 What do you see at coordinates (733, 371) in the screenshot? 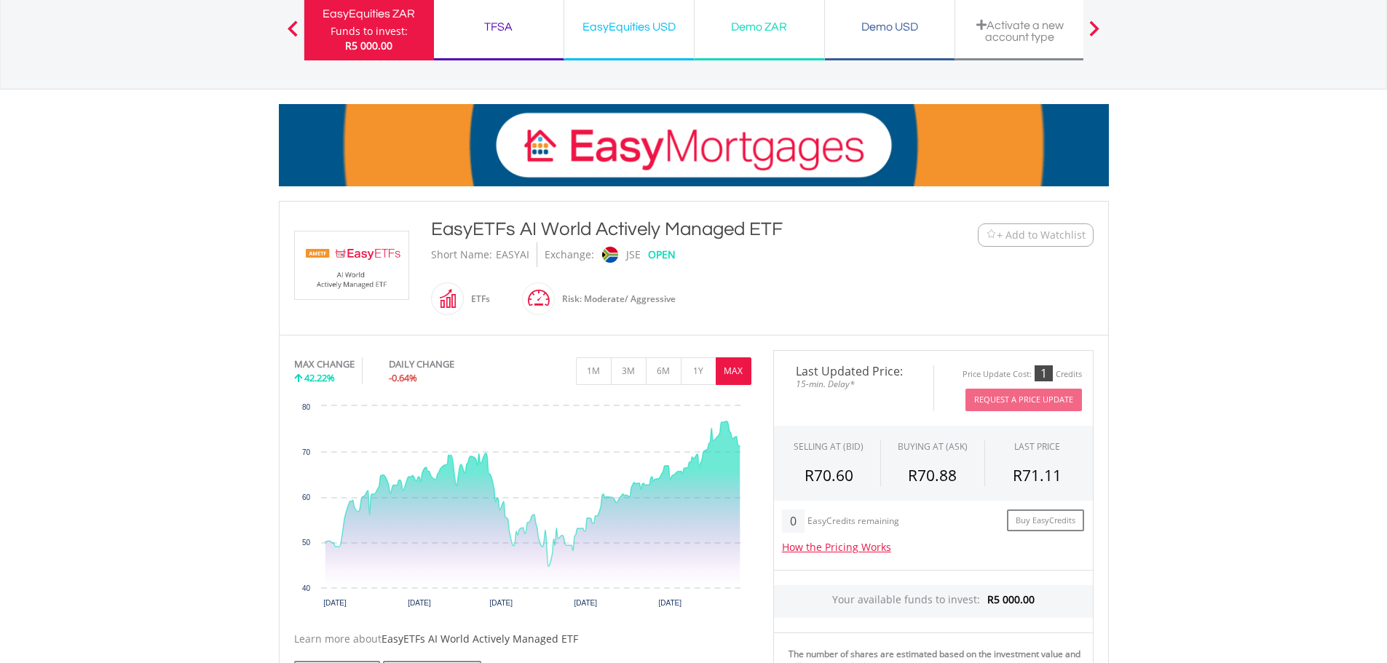
I see `button: MAX` at bounding box center [733, 371].